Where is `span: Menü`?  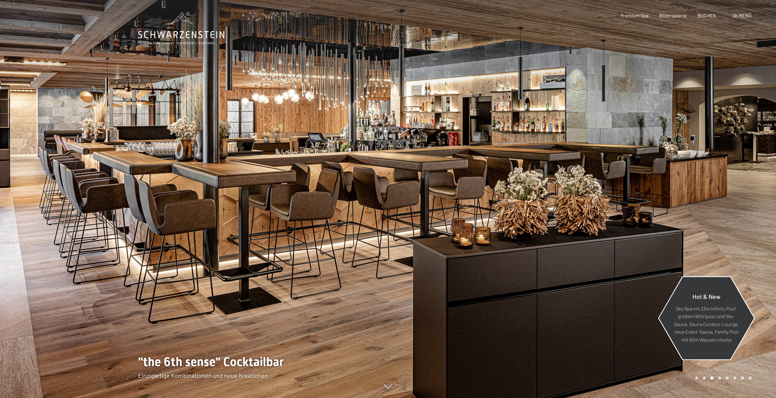
span: Menü is located at coordinates (745, 15).